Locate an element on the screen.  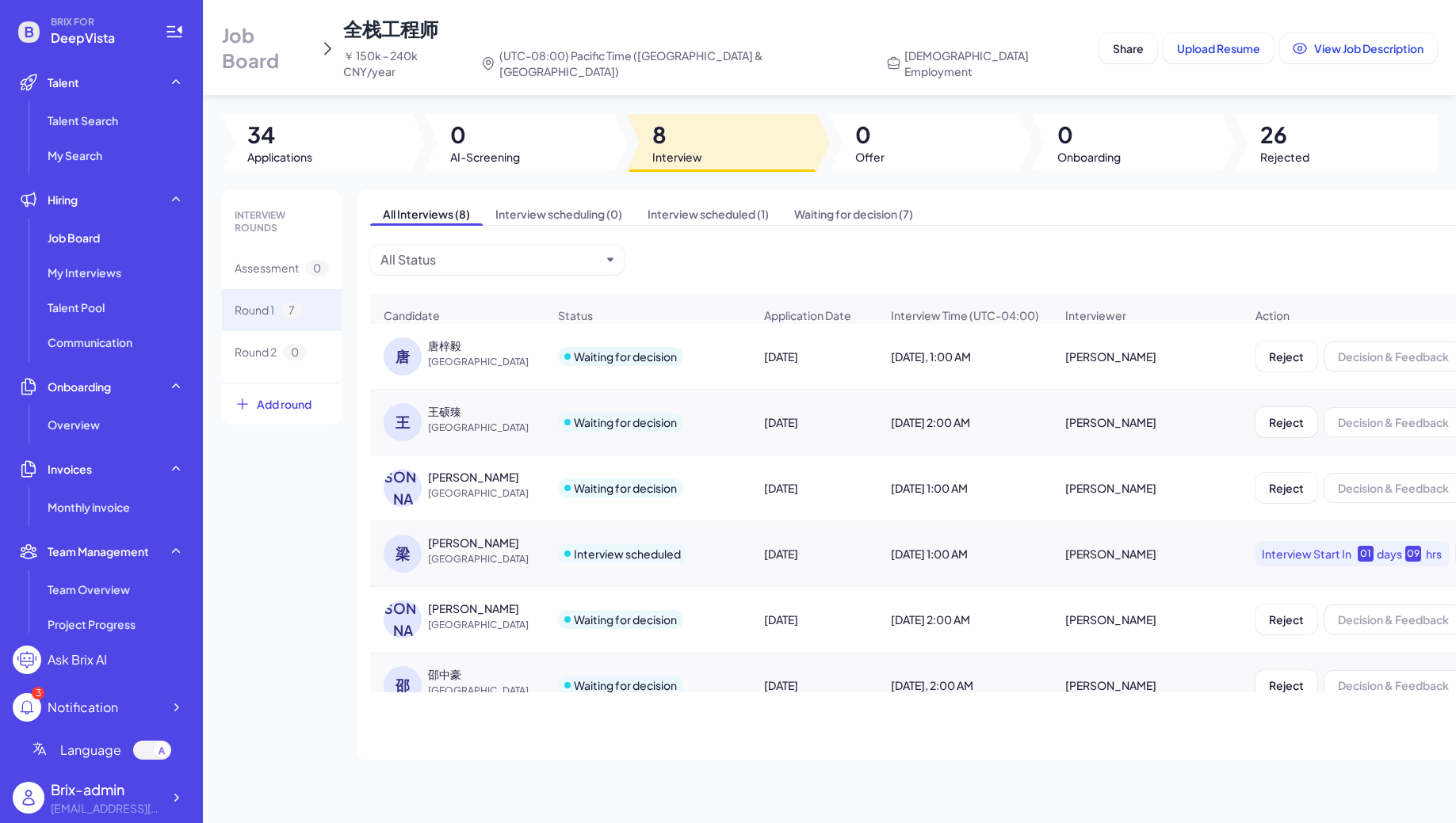
span: Add round is located at coordinates (284, 404).